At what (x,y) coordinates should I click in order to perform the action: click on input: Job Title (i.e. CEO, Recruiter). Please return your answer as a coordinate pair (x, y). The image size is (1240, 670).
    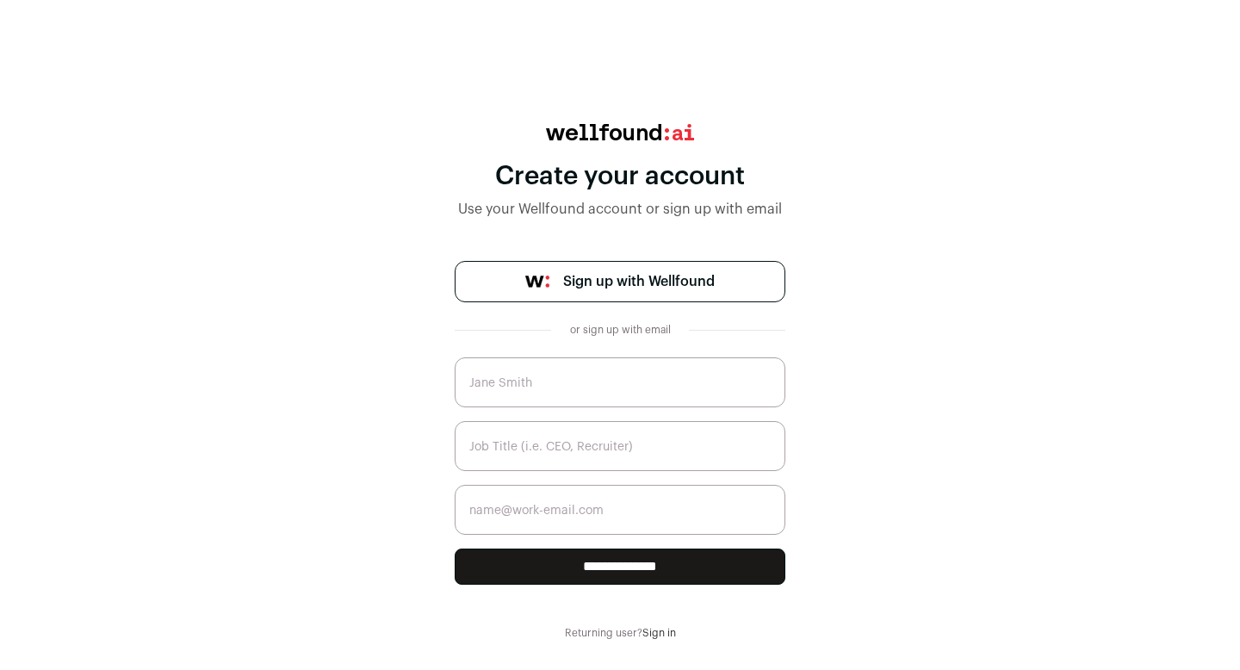
    Looking at the image, I should click on (620, 446).